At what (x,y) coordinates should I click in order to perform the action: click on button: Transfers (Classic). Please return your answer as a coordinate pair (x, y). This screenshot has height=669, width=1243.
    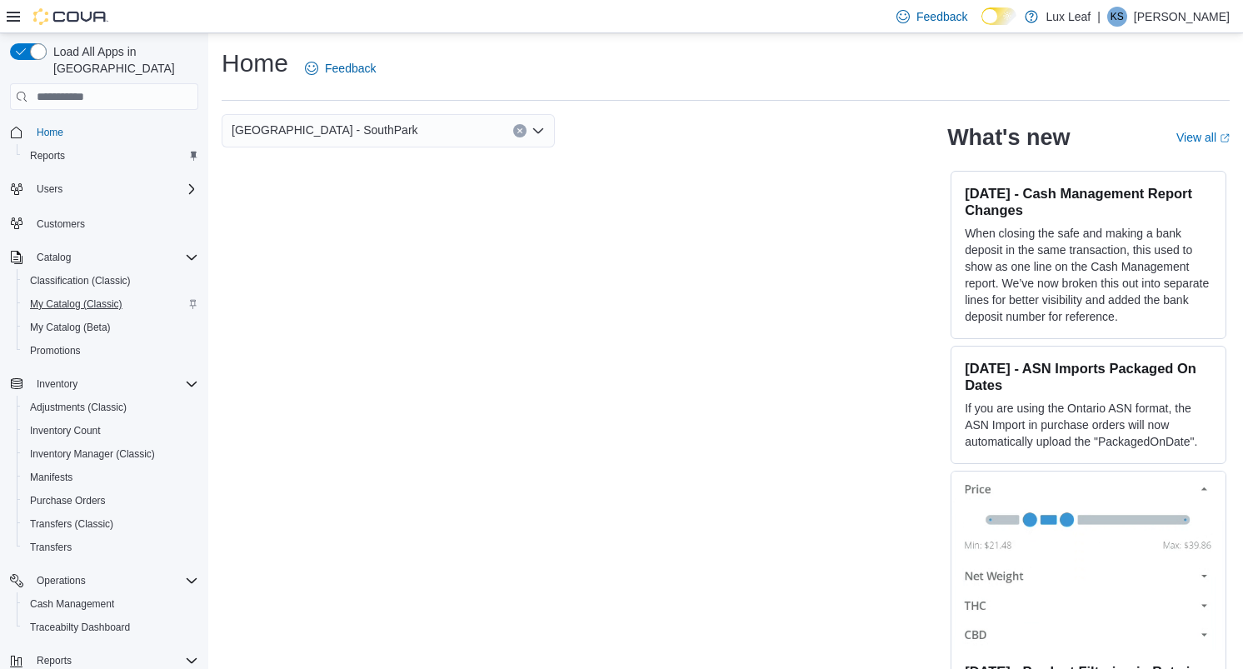
    Looking at the image, I should click on (111, 524).